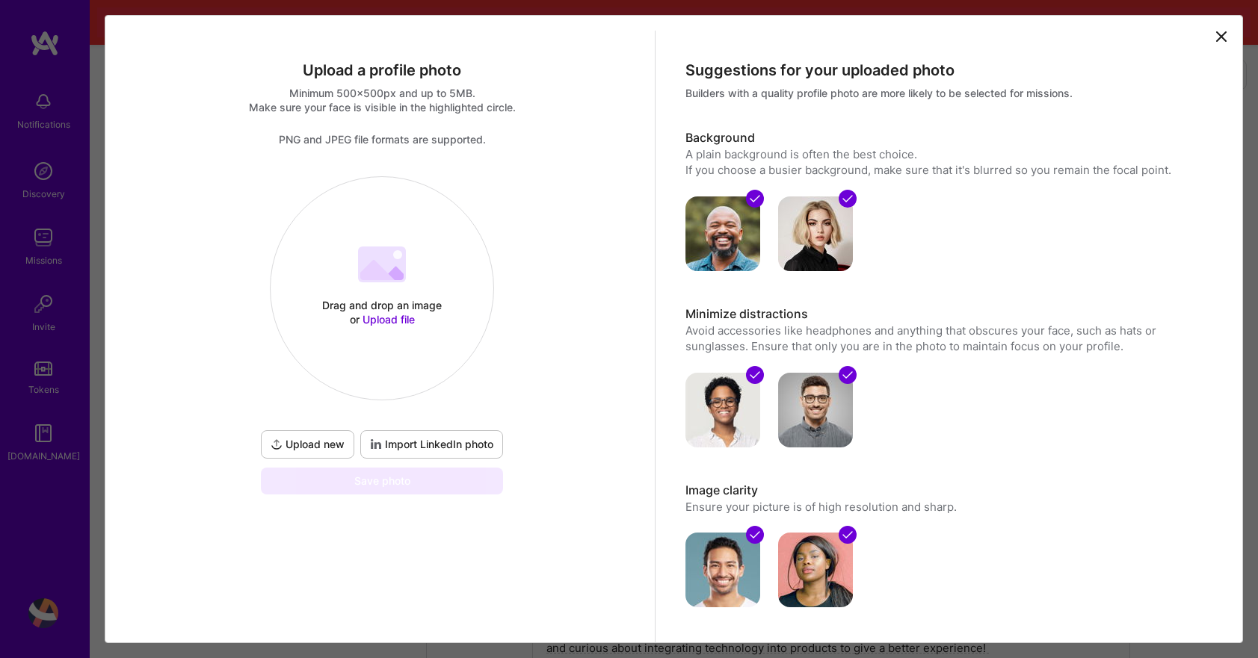 Image resolution: width=1258 pixels, height=658 pixels. What do you see at coordinates (947, 170) in the screenshot?
I see `div: If you choose a busier background, make sure that it's blurred so you remain the focal point.` at bounding box center [947, 170].